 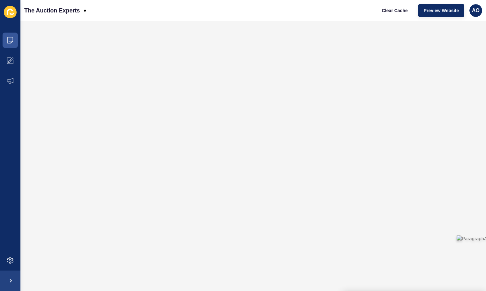 What do you see at coordinates (395, 11) in the screenshot?
I see `button: Clear Cache` at bounding box center [395, 11].